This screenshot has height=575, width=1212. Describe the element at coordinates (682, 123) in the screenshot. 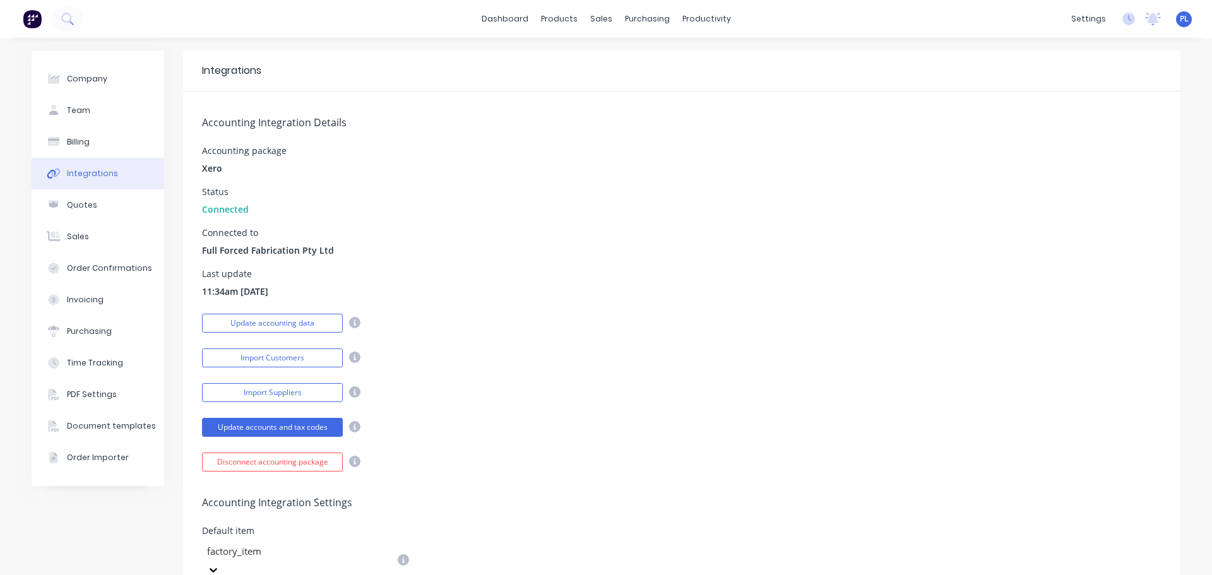

I see `h5: Accounting Integration Details` at that location.